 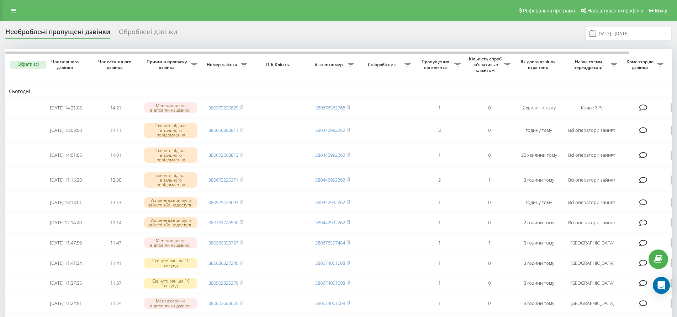 I want to click on a: 380731746500, so click(x=223, y=223).